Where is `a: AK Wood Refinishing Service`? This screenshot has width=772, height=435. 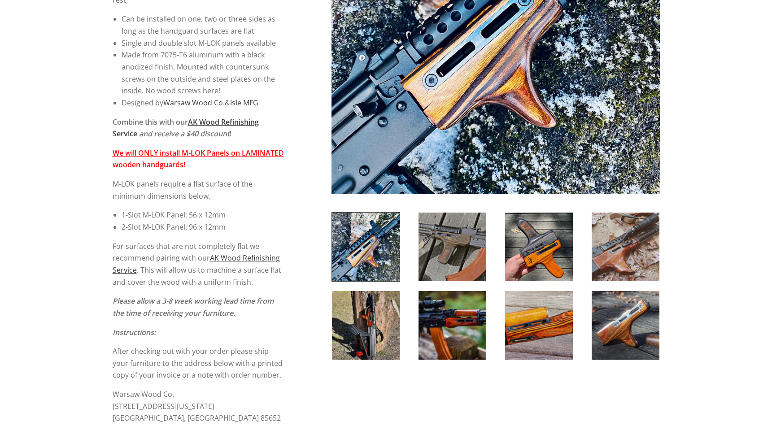
a: AK Wood Refinishing Service is located at coordinates (196, 264).